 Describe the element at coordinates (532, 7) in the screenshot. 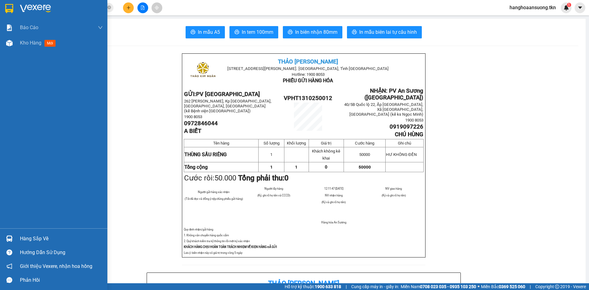

I see `span: hanghoaansuong.tkn` at that location.